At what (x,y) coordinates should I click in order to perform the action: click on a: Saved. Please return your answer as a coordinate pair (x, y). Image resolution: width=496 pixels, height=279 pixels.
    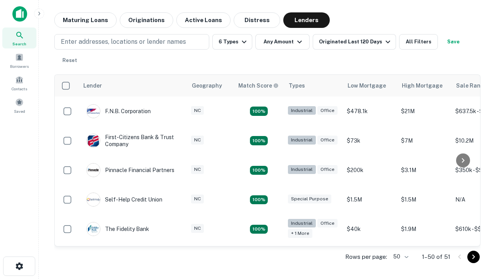
    Looking at the image, I should click on (19, 105).